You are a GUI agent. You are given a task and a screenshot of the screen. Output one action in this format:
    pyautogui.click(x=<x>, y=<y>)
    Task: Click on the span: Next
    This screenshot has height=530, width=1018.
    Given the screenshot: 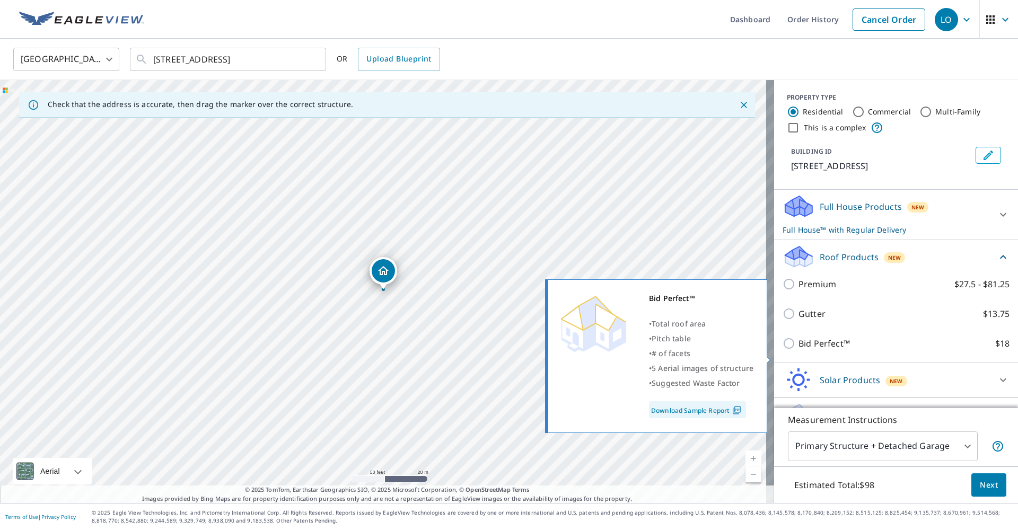 What is the action you would take?
    pyautogui.click(x=989, y=485)
    